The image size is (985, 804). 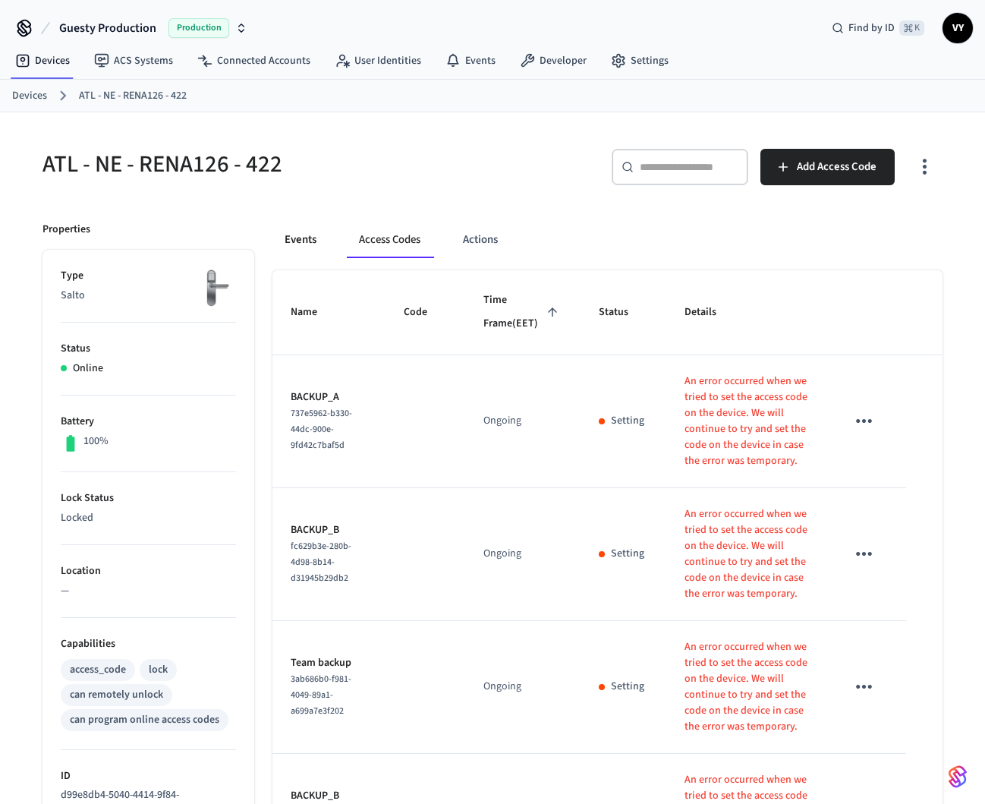 What do you see at coordinates (425, 312) in the screenshot?
I see `span: Code` at bounding box center [425, 312].